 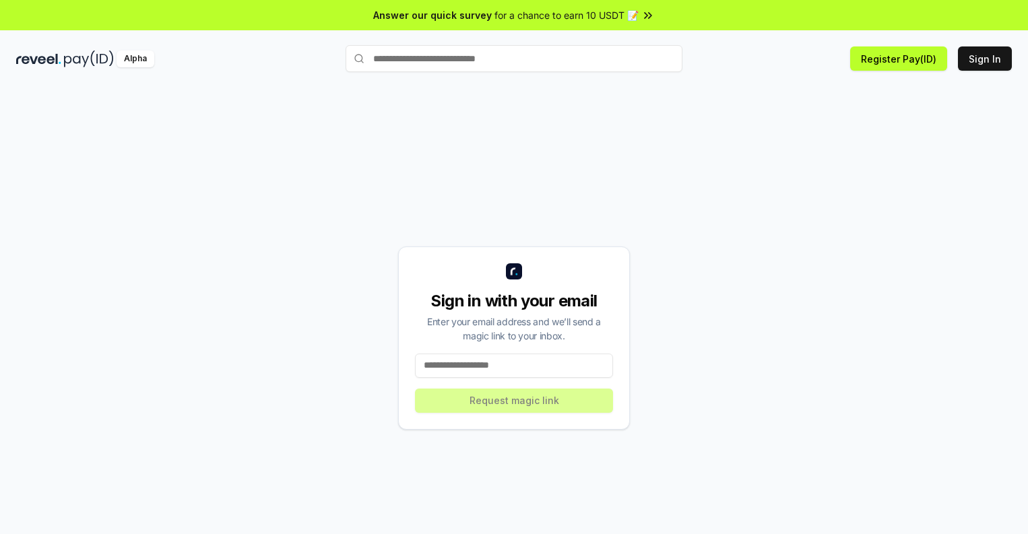 I want to click on div: Alpha, so click(x=135, y=59).